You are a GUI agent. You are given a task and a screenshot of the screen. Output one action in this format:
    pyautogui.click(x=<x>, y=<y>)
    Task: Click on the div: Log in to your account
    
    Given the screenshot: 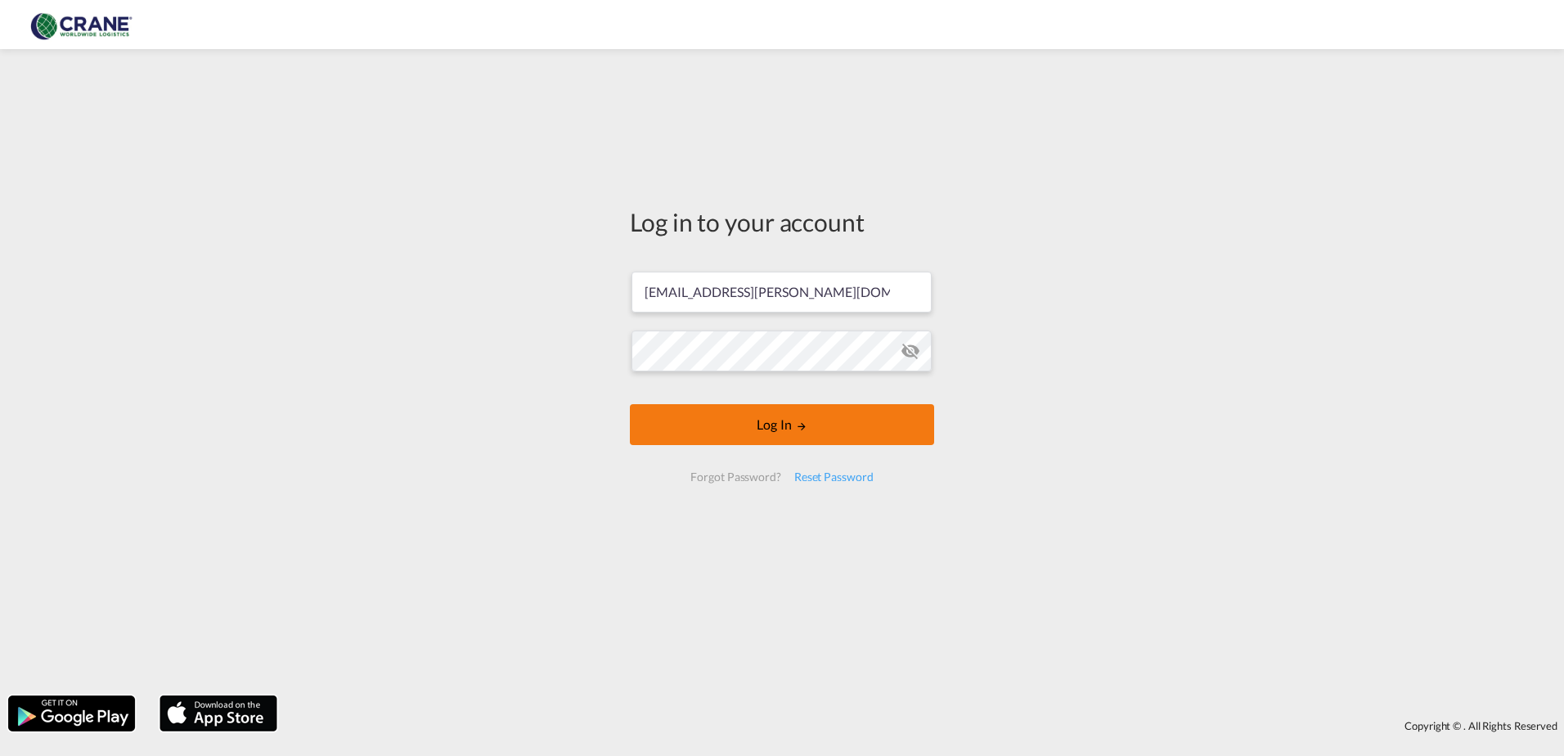 What is the action you would take?
    pyautogui.click(x=782, y=222)
    